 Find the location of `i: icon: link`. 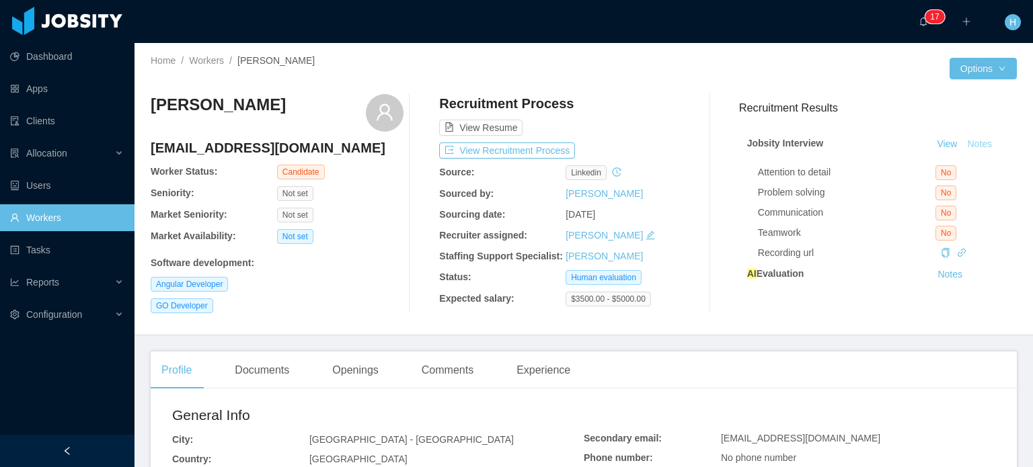

i: icon: link is located at coordinates (962, 253).